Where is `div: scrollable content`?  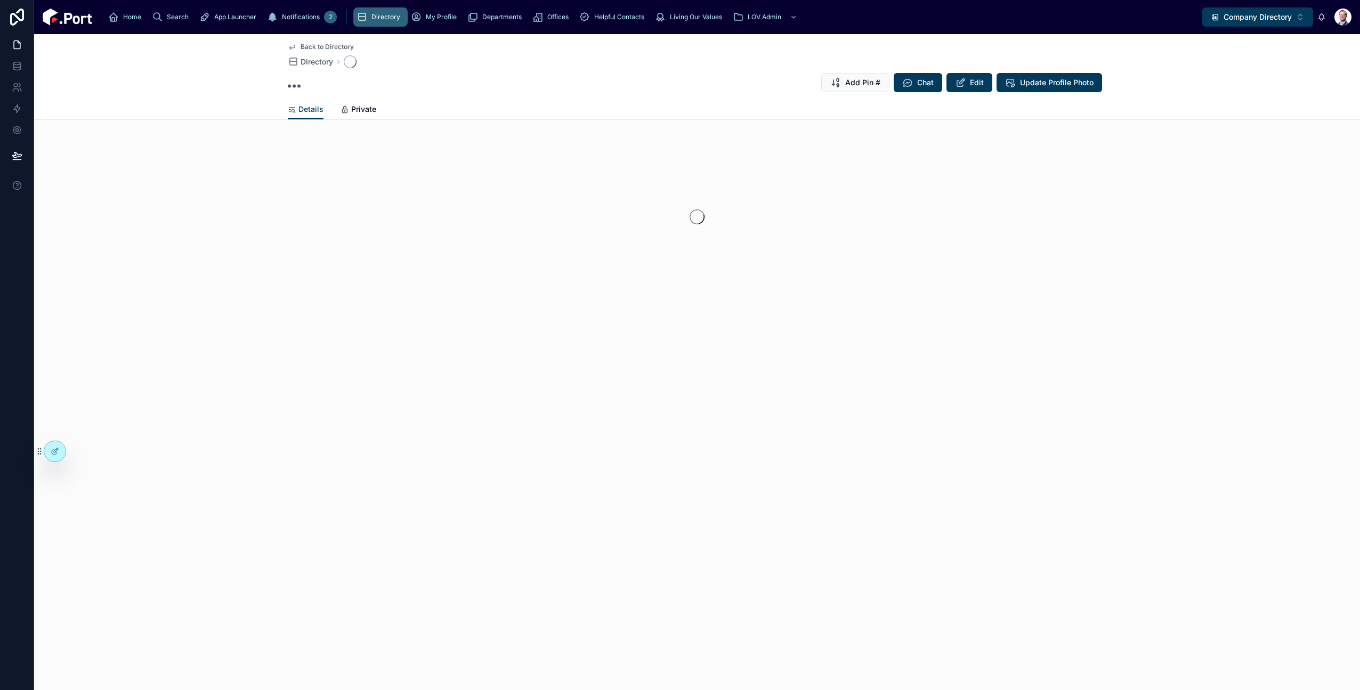
div: scrollable content is located at coordinates (651, 17).